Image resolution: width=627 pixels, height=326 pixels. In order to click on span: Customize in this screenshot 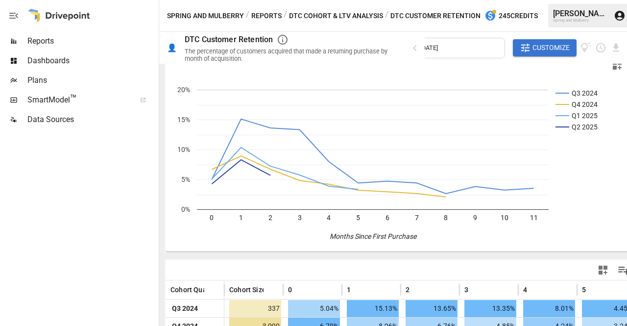, I will do `click(551, 48)`.